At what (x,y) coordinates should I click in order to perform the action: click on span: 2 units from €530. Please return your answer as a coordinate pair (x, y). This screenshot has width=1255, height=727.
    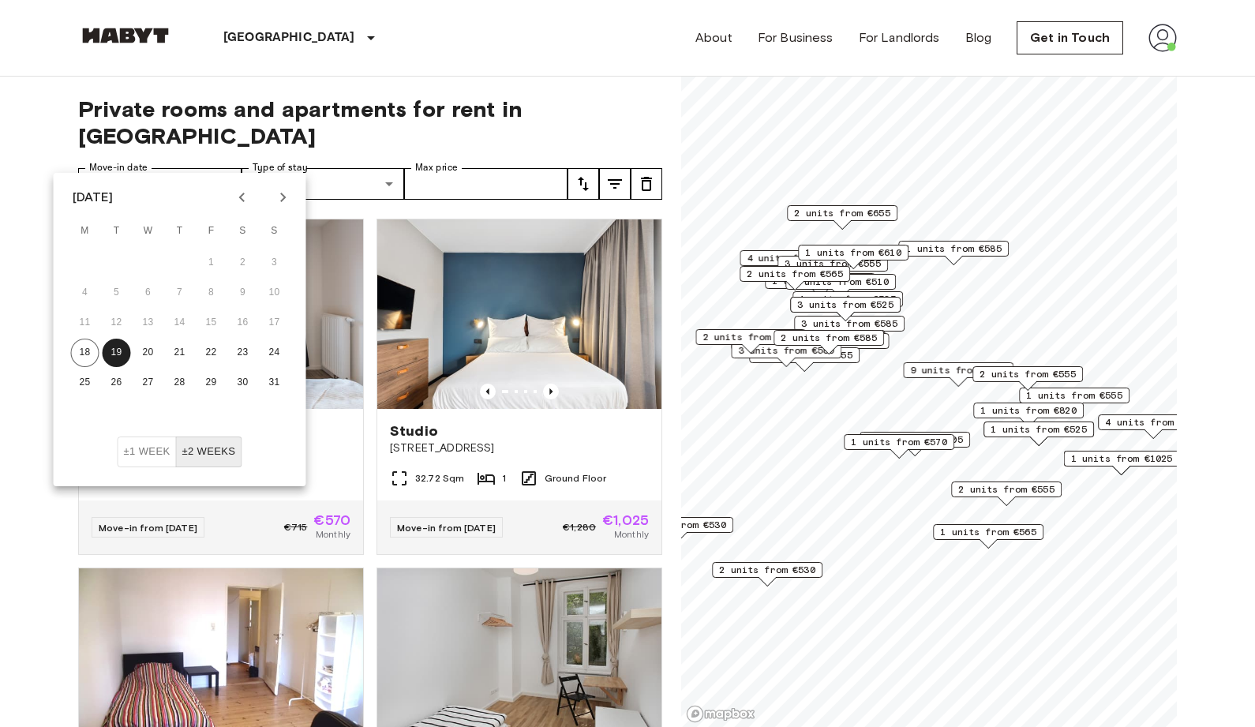
    Looking at the image, I should click on (767, 570).